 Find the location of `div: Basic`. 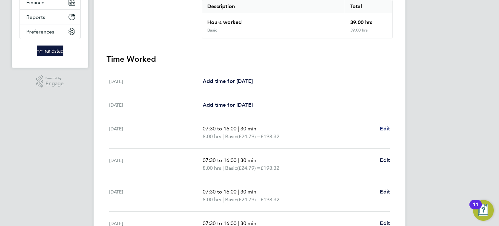

div: Basic is located at coordinates (212, 30).